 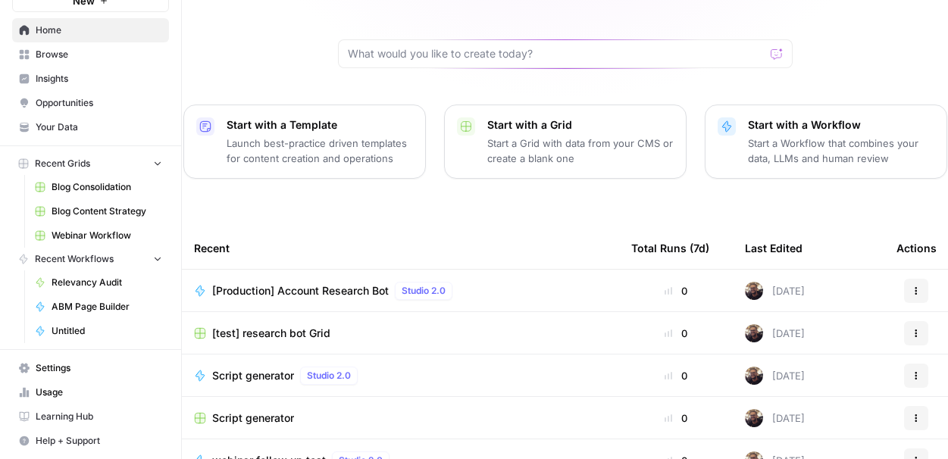 I want to click on button: Recent Grids, so click(x=90, y=164).